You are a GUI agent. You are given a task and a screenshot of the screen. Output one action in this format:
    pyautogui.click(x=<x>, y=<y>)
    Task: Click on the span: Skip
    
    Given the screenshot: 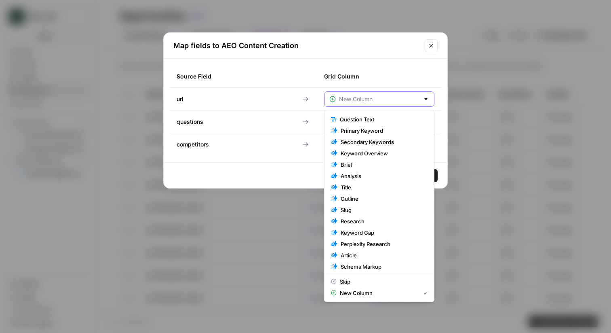 What is the action you would take?
    pyautogui.click(x=382, y=281)
    